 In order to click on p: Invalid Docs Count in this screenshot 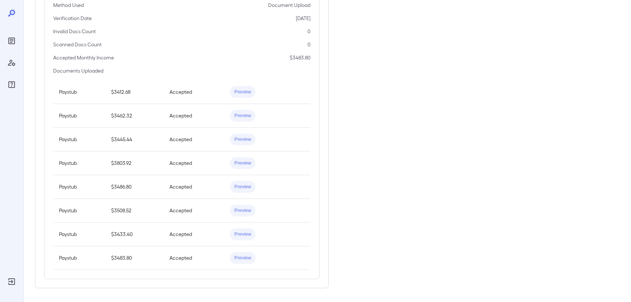, I will do `click(74, 31)`.